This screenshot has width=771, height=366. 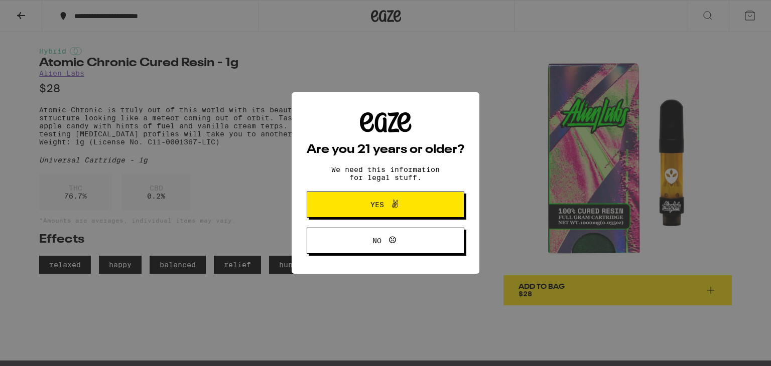 I want to click on button: Yes, so click(x=386, y=205).